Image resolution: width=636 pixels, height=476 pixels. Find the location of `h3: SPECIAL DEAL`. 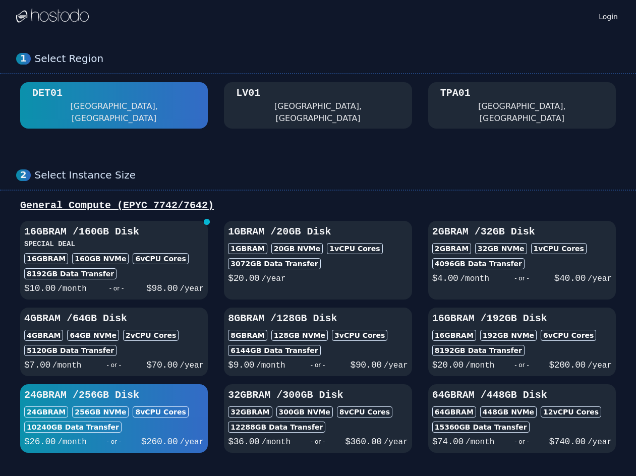

h3: SPECIAL DEAL is located at coordinates (114, 244).